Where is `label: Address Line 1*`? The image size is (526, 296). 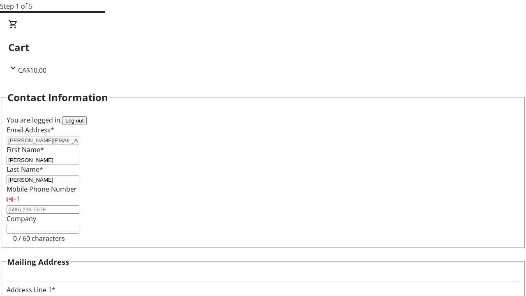
label: Address Line 1* is located at coordinates (31, 290).